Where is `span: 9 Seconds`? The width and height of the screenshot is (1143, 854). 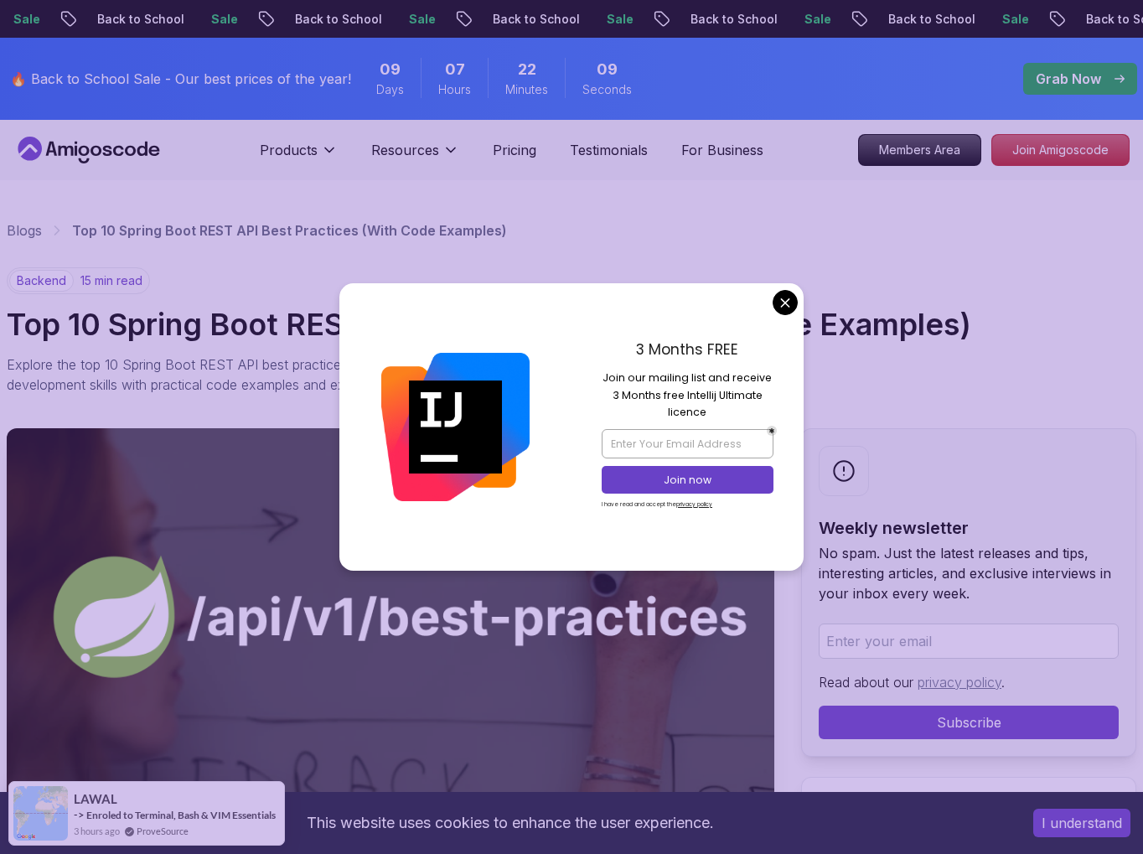
span: 9 Seconds is located at coordinates (607, 70).